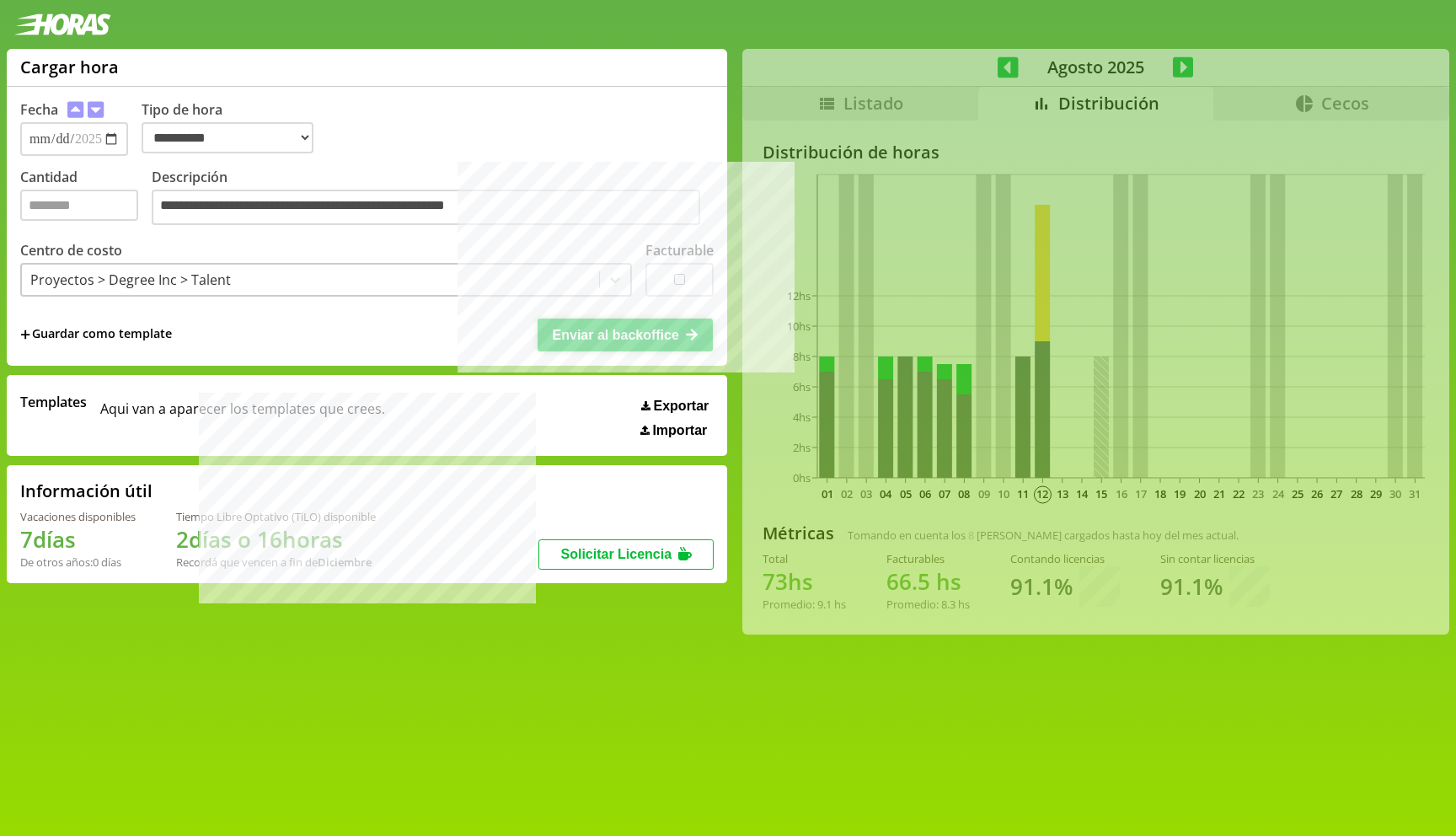 This screenshot has height=836, width=1456. What do you see at coordinates (130, 280) in the screenshot?
I see `div: Proyectos > Degree Inc > Talent` at bounding box center [130, 280].